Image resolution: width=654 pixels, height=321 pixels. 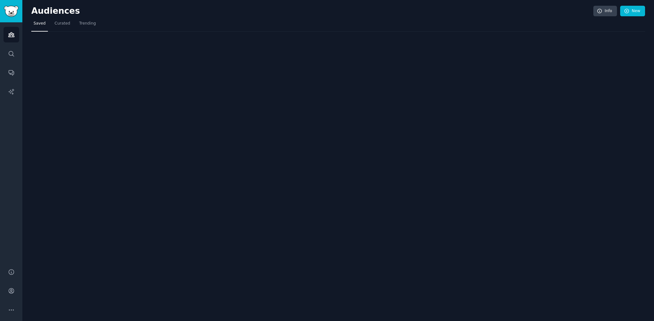 What do you see at coordinates (632, 11) in the screenshot?
I see `a: New` at bounding box center [632, 11].